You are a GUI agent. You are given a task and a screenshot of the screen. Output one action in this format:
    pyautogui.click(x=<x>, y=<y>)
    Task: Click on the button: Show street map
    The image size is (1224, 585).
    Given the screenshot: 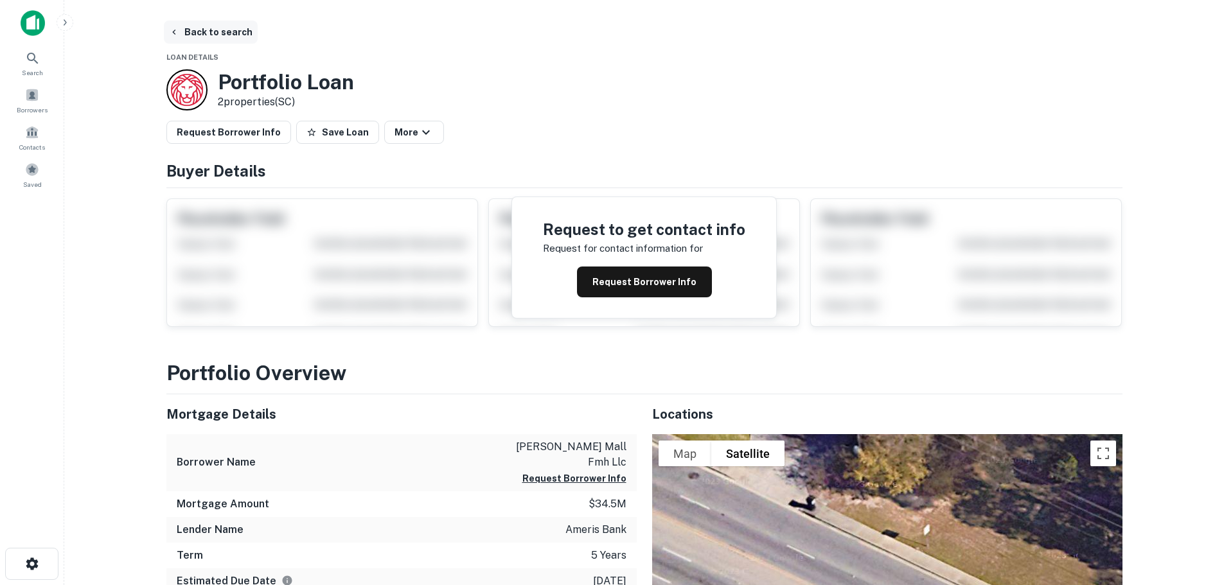 What is the action you would take?
    pyautogui.click(x=685, y=454)
    